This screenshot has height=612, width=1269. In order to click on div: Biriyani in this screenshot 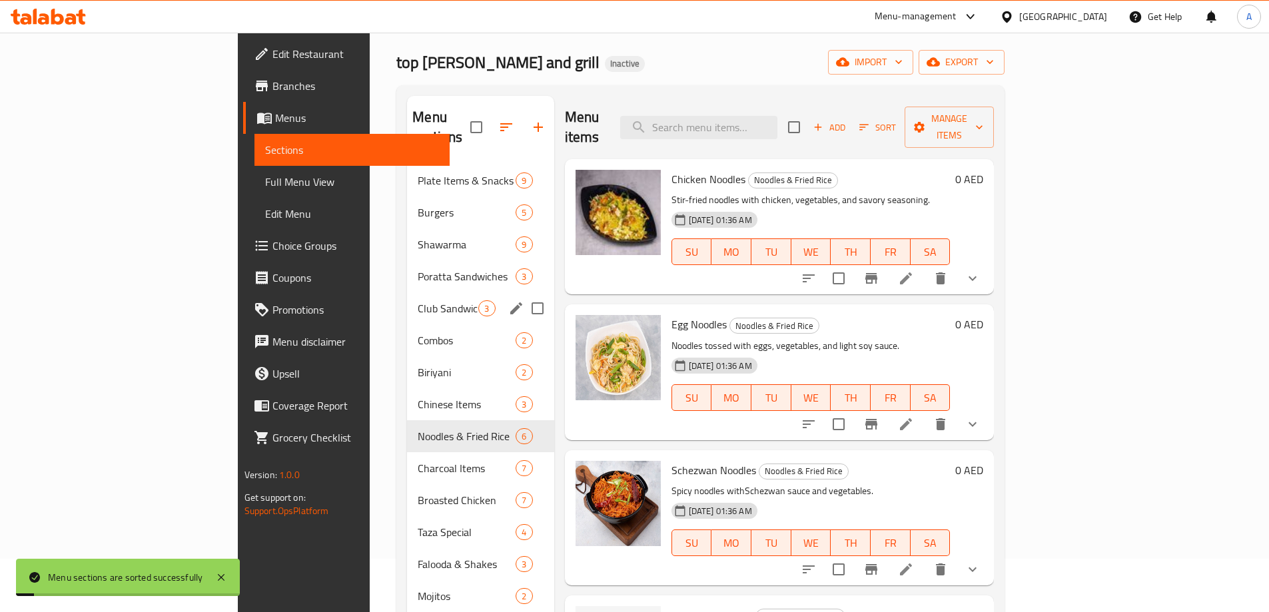, I will do `click(466, 372)`.